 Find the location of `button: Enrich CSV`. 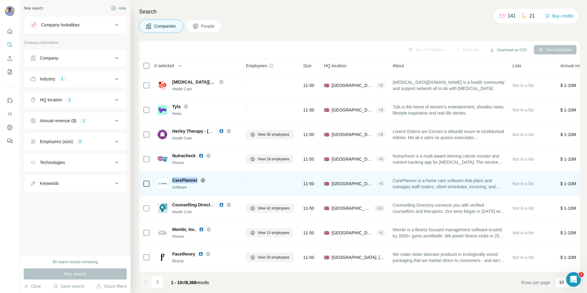

button: Enrich CSV is located at coordinates (10, 58).